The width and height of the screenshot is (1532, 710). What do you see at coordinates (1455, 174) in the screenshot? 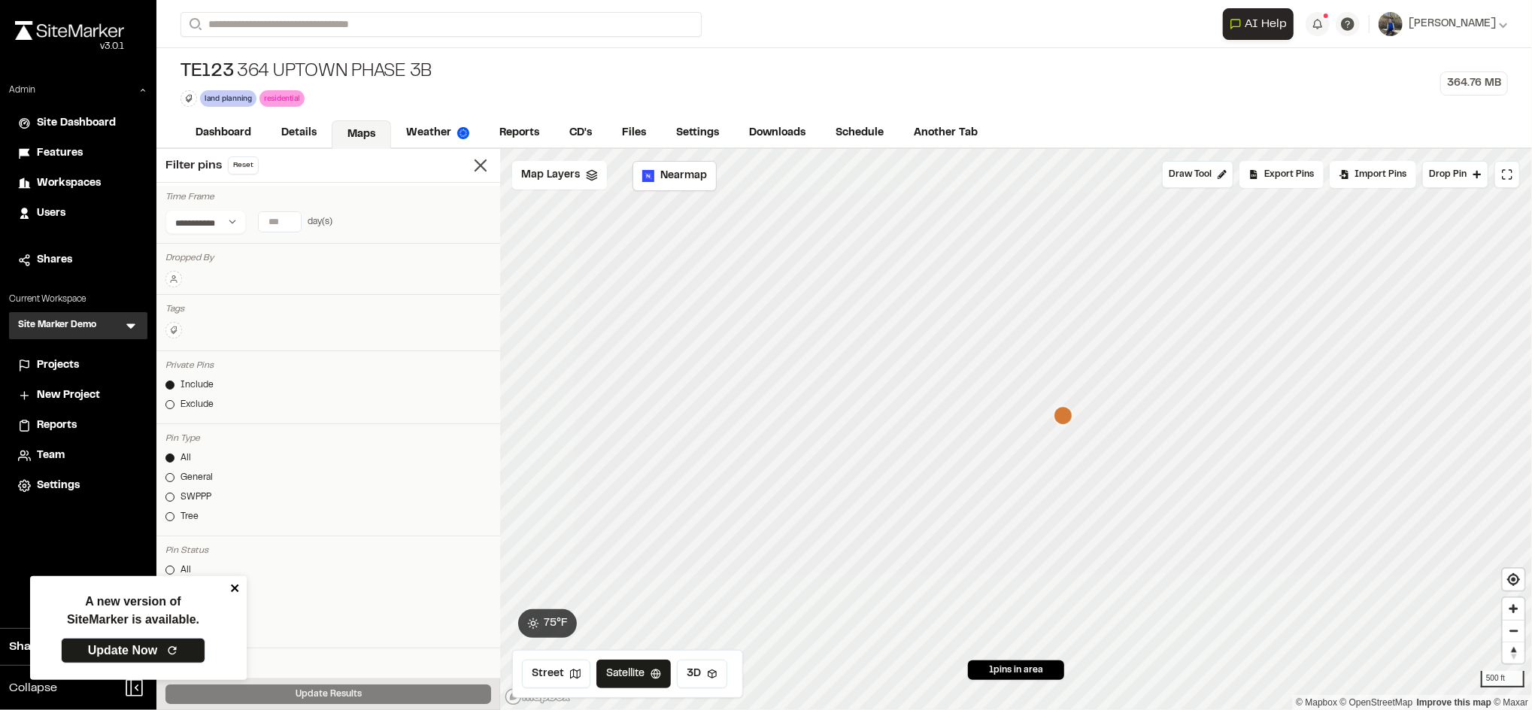
I see `button: Drop Pin` at bounding box center [1455, 174].